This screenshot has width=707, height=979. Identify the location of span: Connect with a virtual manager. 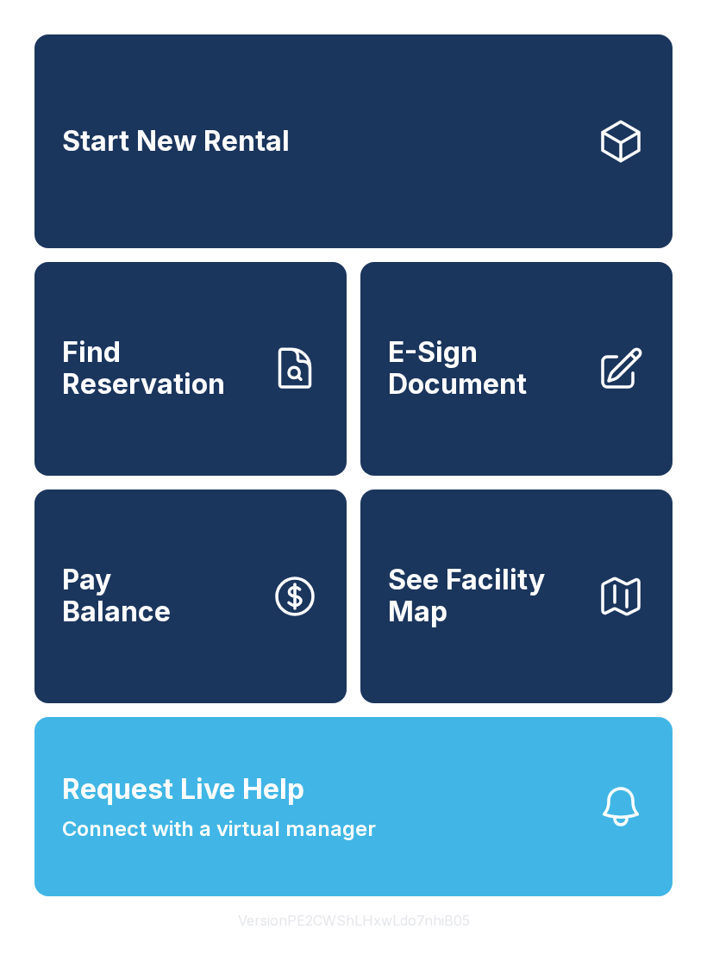
(219, 829).